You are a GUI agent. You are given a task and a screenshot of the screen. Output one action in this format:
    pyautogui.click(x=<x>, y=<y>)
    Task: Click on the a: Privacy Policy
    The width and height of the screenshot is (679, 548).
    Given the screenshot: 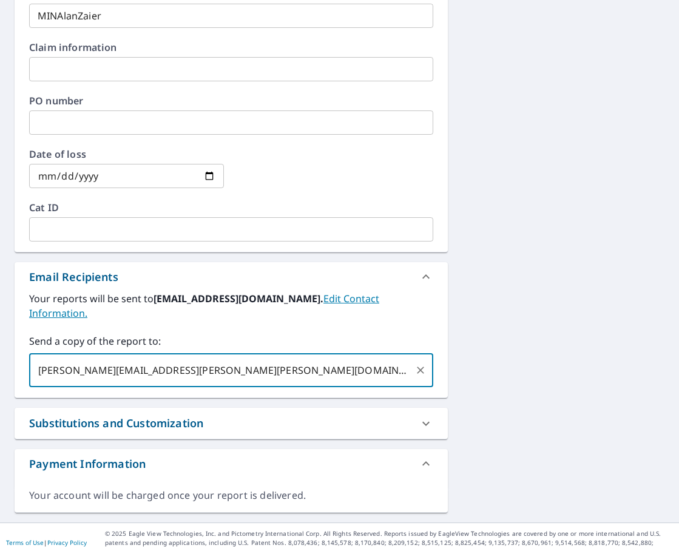 What is the action you would take?
    pyautogui.click(x=67, y=543)
    